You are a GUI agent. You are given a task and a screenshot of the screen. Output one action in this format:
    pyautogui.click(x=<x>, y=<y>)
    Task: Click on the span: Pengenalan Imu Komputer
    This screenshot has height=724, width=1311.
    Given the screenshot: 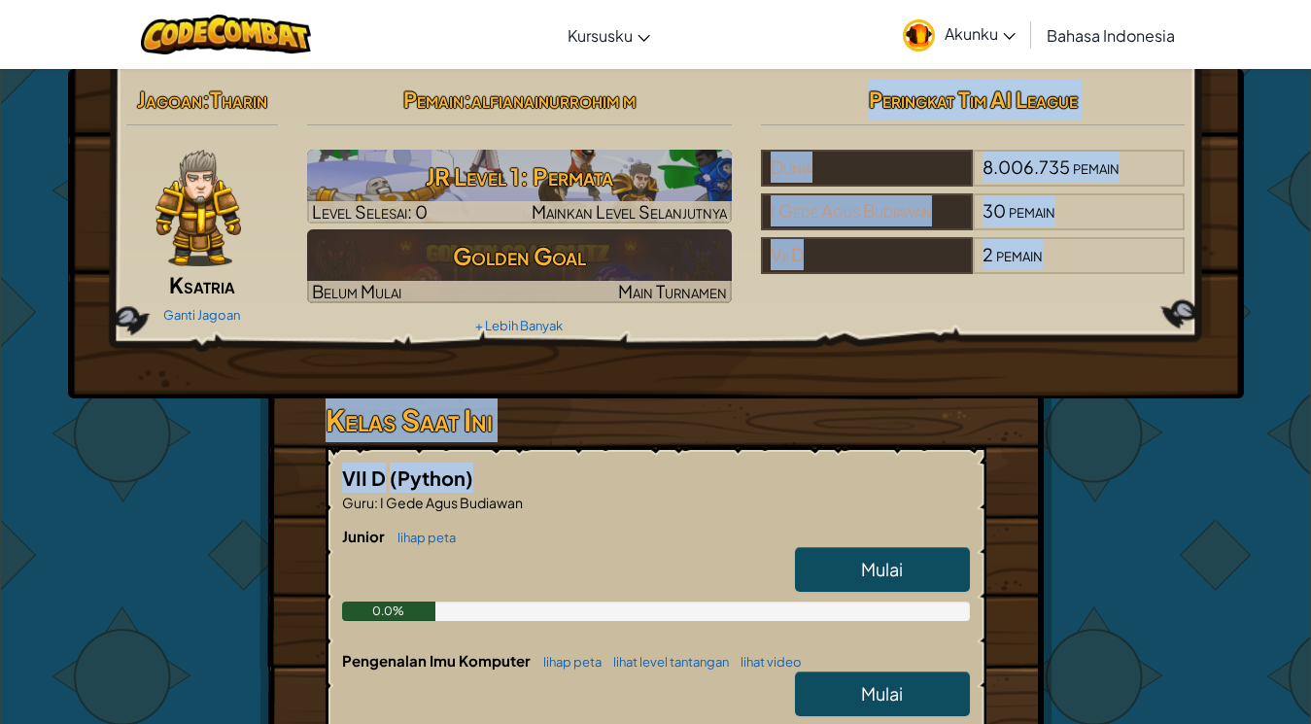 What is the action you would take?
    pyautogui.click(x=437, y=660)
    